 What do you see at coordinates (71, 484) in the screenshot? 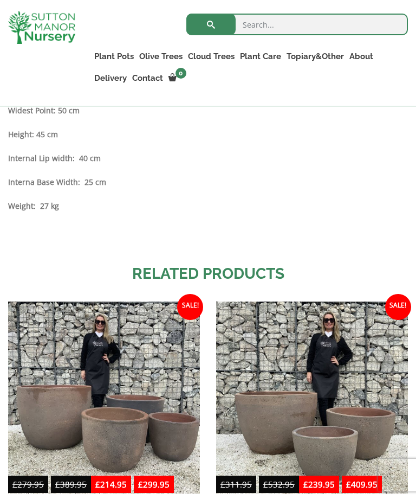
I see `bdi: 389.95` at bounding box center [71, 484].